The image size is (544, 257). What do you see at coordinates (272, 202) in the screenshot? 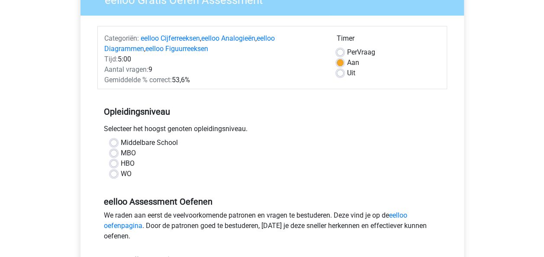
I see `h5: eelloo Assessment Oefenen` at bounding box center [272, 202].